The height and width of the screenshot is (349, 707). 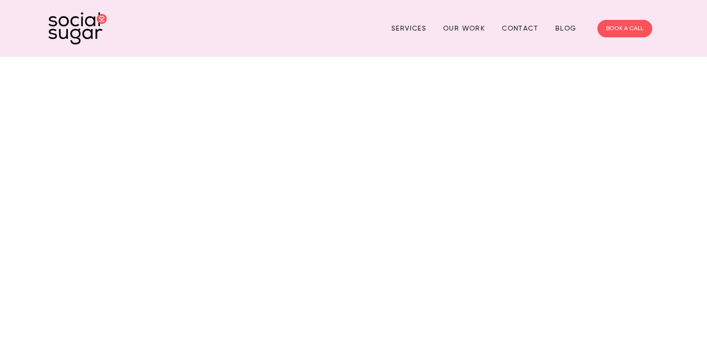 I want to click on img: SocialSugar, so click(x=78, y=28).